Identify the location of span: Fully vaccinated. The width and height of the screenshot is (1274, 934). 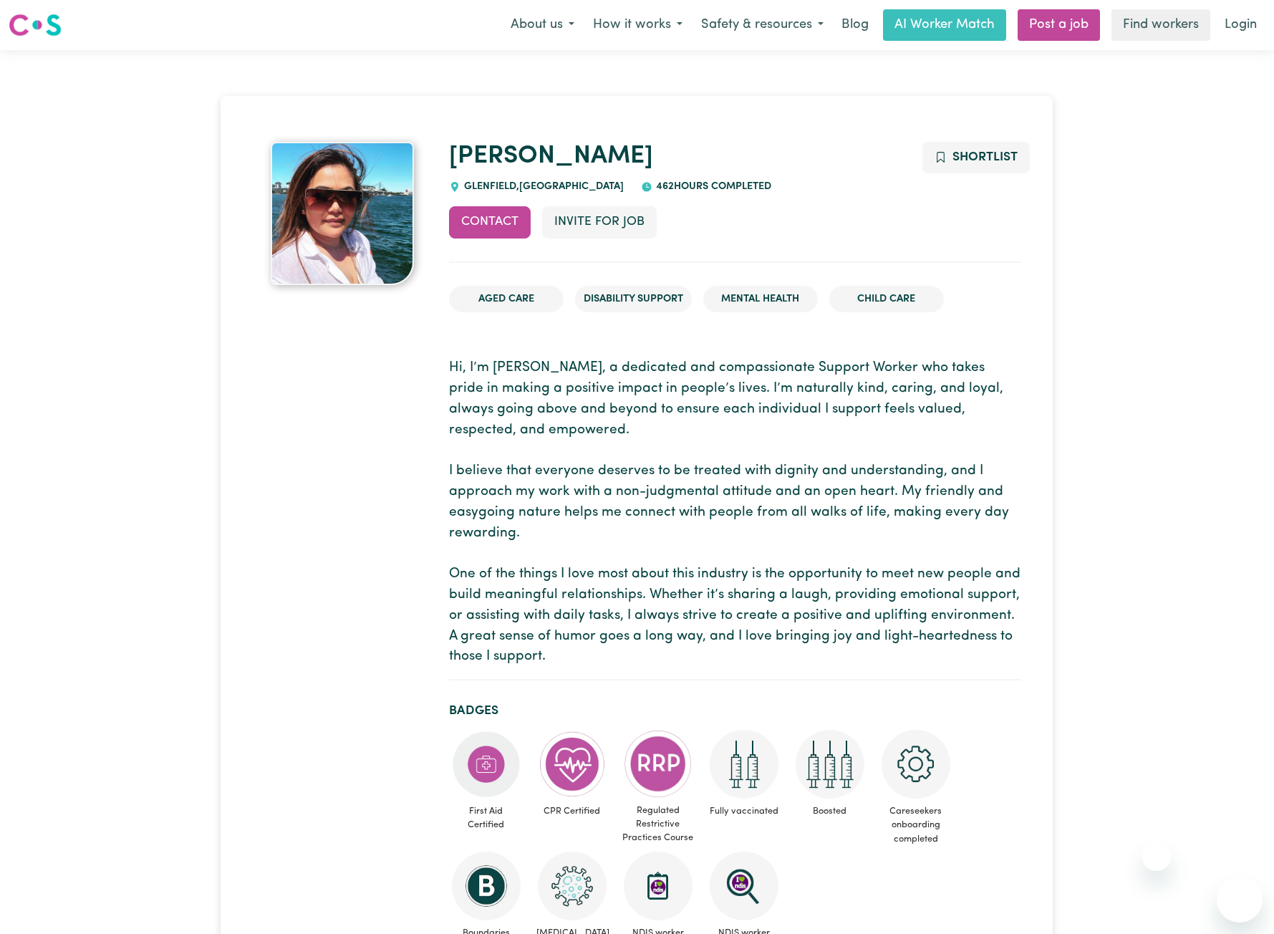
(744, 811).